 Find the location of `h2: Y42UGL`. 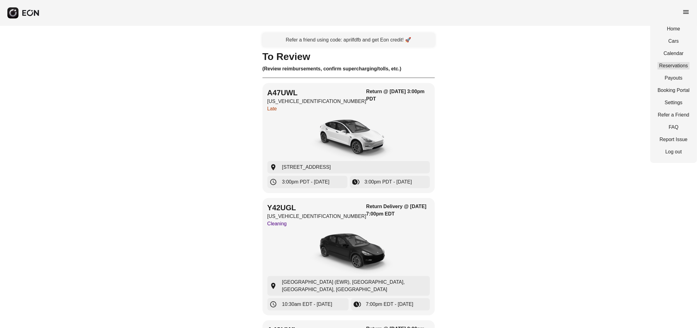

h2: Y42UGL is located at coordinates (317, 208).